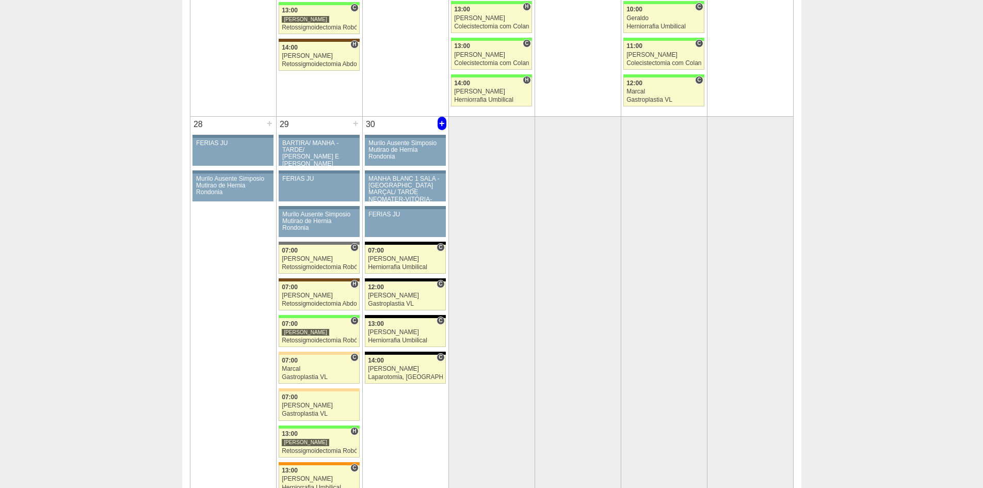 The image size is (983, 488). What do you see at coordinates (664, 92) in the screenshot?
I see `a: C 12:00 Marcal Gastroplastia VL` at bounding box center [664, 92].